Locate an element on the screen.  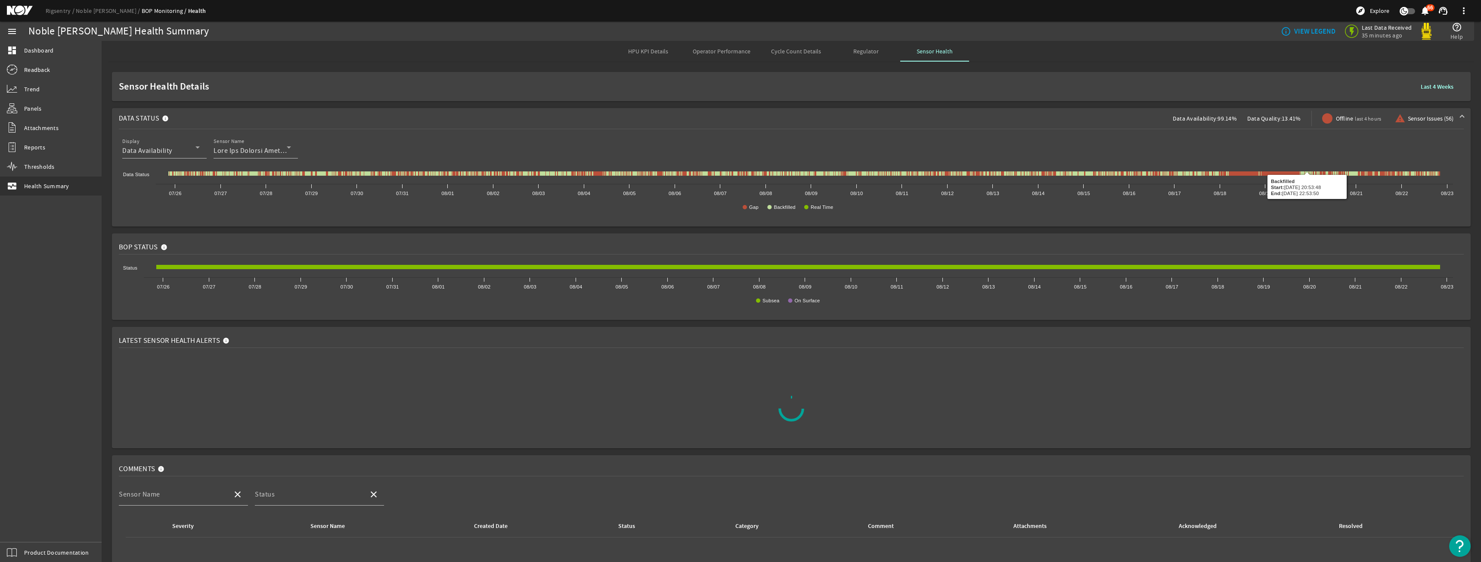
text: Real Time is located at coordinates (822, 207).